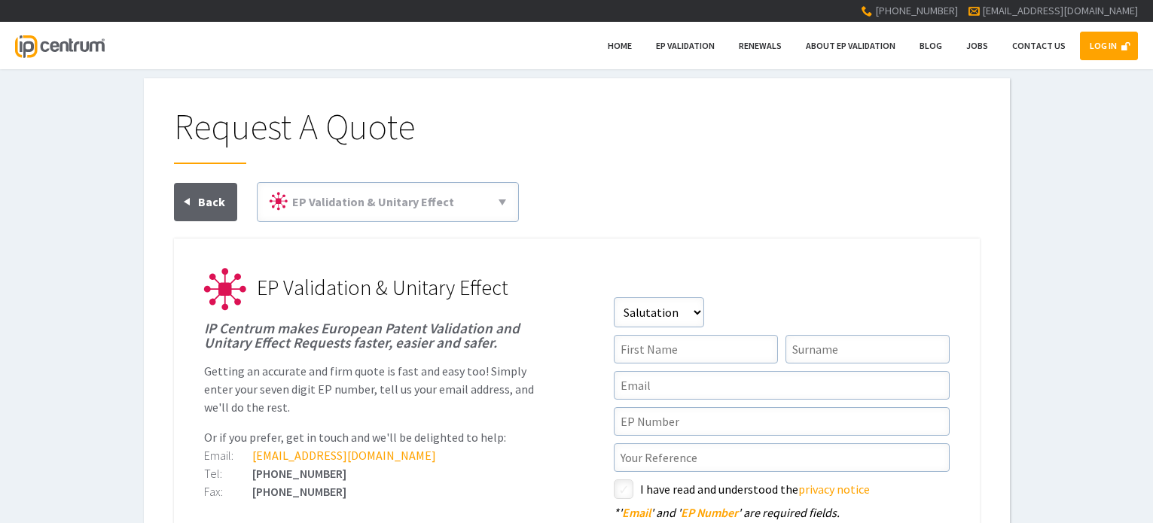  What do you see at coordinates (868, 349) in the screenshot?
I see `input: Surname` at bounding box center [868, 349].